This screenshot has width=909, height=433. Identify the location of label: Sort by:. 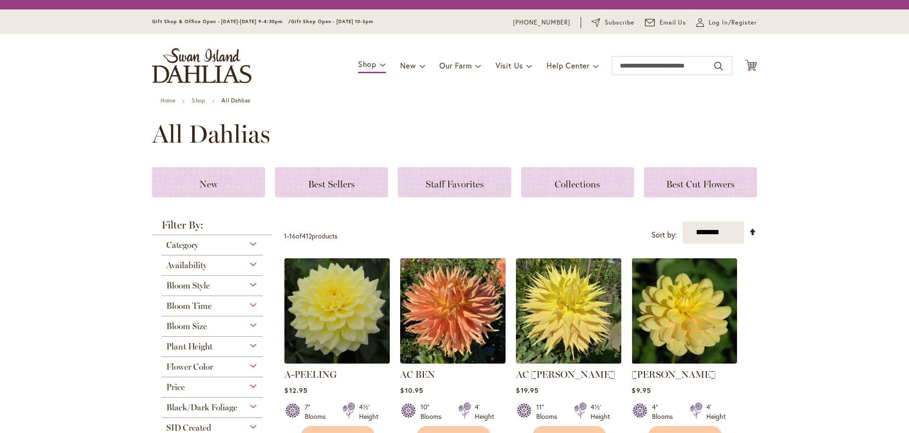
(664, 235).